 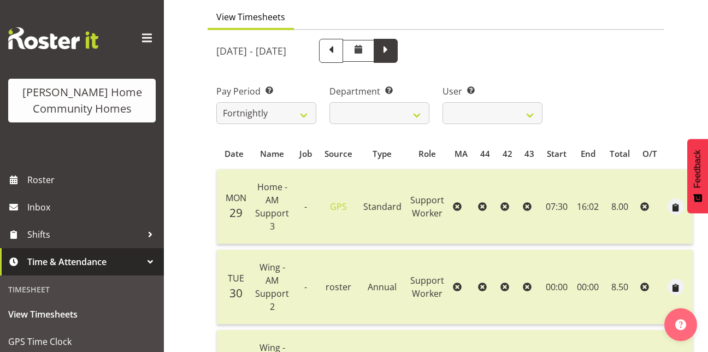 I want to click on img: help-xxl-2.png, so click(x=681, y=325).